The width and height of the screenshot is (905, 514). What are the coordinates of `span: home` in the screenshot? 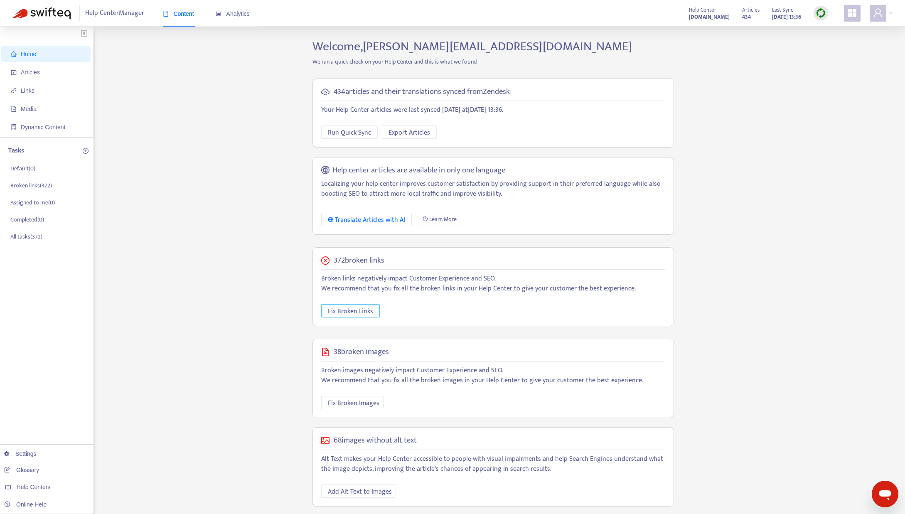 It's located at (14, 54).